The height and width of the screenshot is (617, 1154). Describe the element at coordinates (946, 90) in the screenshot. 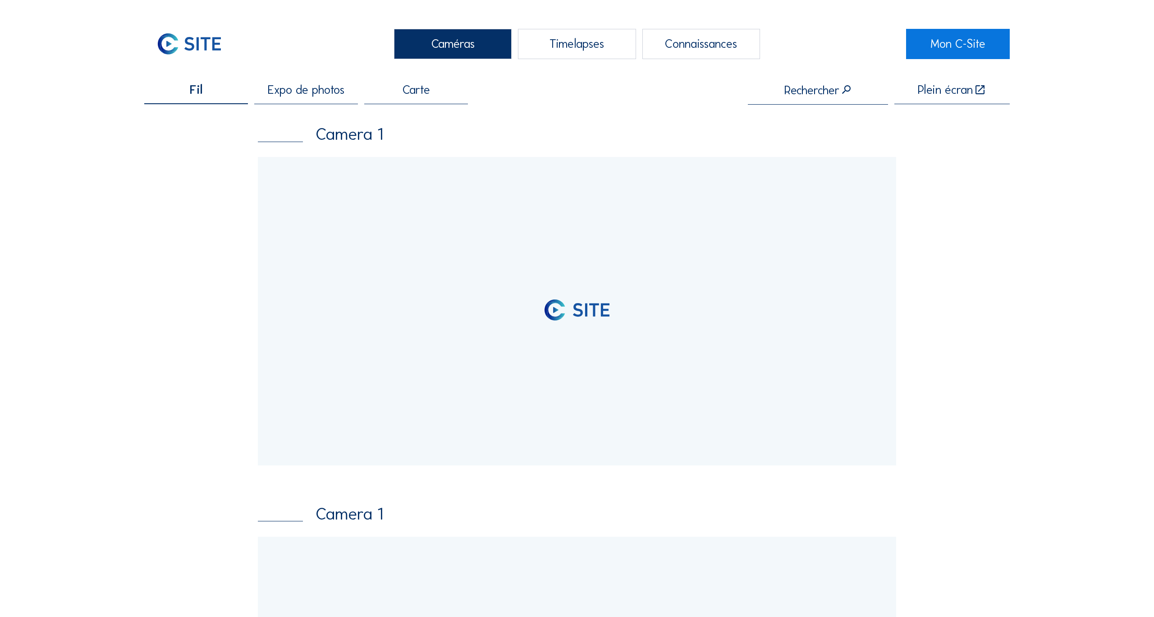

I see `div: Plein écran` at that location.